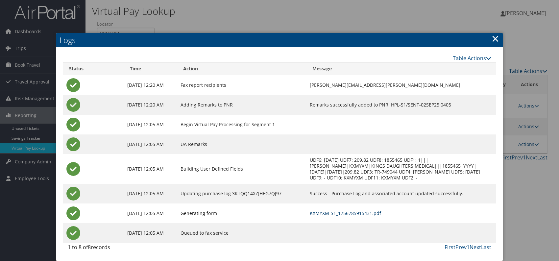 This screenshot has height=261, width=559. Describe the element at coordinates (450, 247) in the screenshot. I see `a: First` at that location.